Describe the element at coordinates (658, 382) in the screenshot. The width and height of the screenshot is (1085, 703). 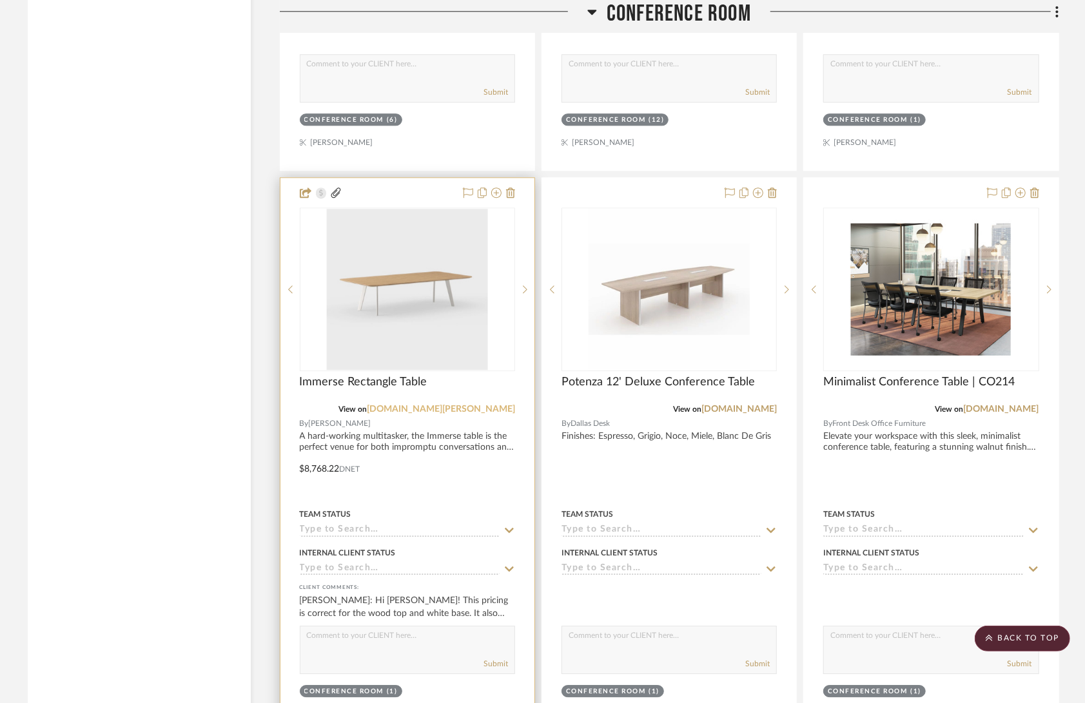
I see `span: Potenza 12' Deluxe Conference Table` at that location.